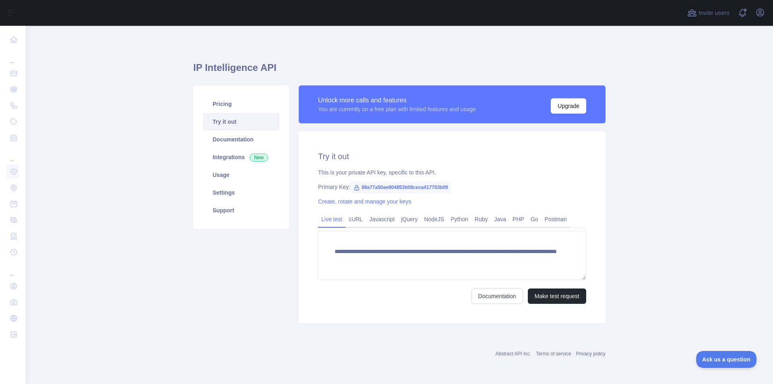 This screenshot has height=384, width=773. Describe the element at coordinates (259, 157) in the screenshot. I see `span: New` at that location.